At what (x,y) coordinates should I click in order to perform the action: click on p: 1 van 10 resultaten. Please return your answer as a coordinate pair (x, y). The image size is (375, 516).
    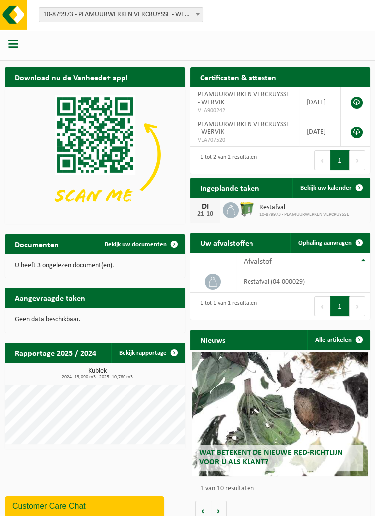
    Looking at the image, I should click on (283, 489).